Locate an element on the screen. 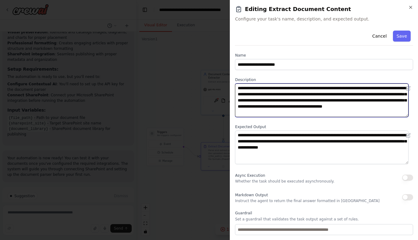 This screenshot has width=418, height=240. span: Configure your task's name, description, and expected output. is located at coordinates (324, 19).